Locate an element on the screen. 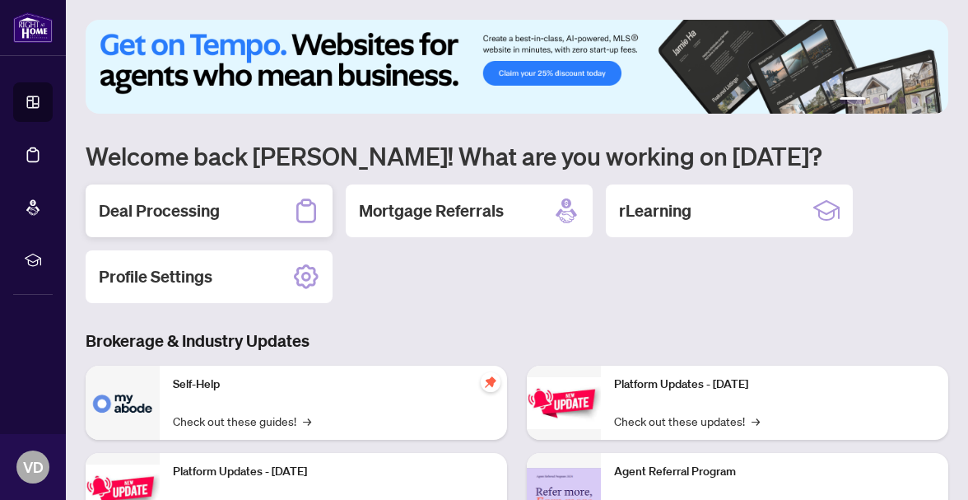 The image size is (968, 500). button: 5 is located at coordinates (915, 100).